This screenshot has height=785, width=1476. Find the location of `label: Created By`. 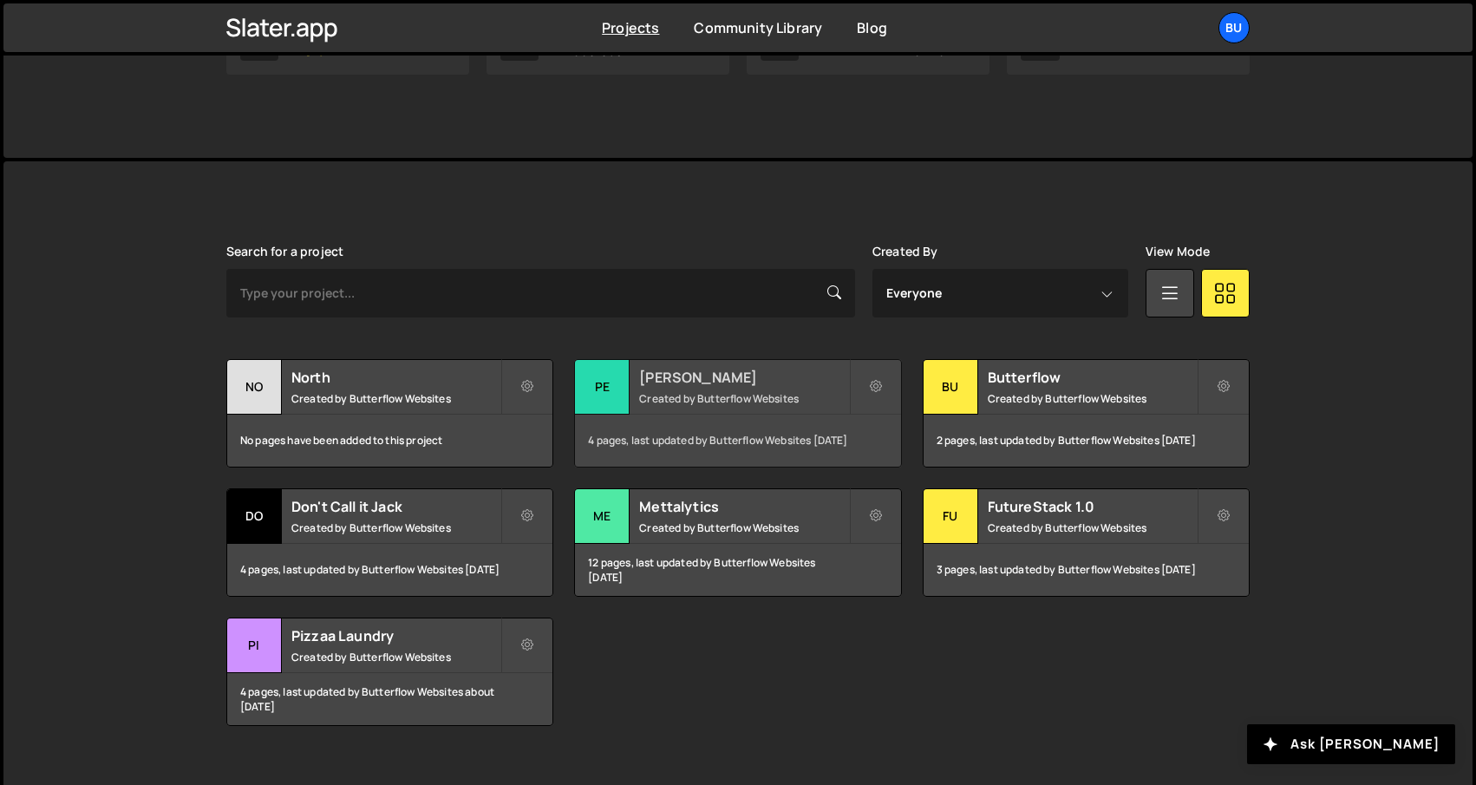

label: Created By is located at coordinates (905, 251).